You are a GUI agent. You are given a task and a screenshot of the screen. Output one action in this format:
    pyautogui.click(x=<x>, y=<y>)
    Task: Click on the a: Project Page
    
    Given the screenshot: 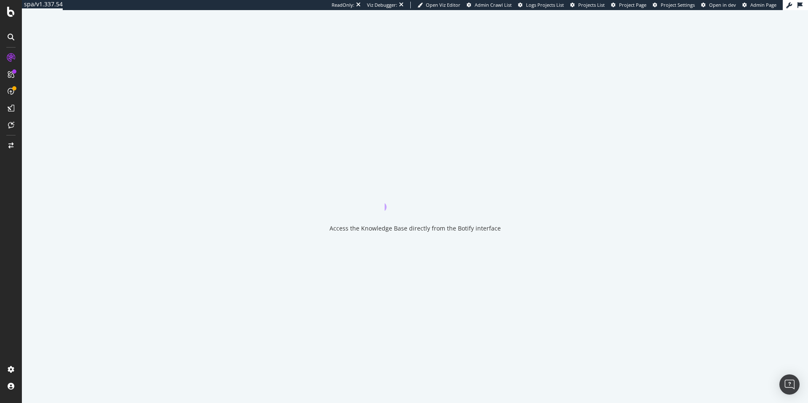 What is the action you would take?
    pyautogui.click(x=629, y=5)
    